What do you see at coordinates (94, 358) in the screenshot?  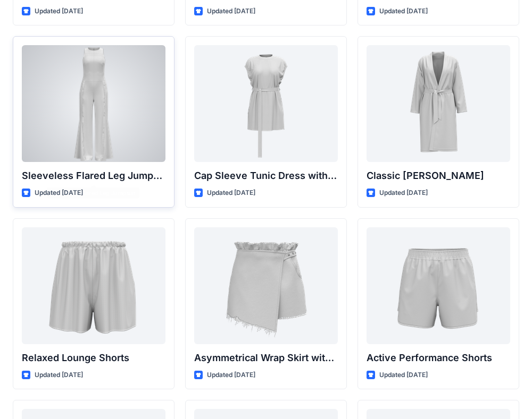 I see `p: Relaxed Lounge Shorts` at bounding box center [94, 358].